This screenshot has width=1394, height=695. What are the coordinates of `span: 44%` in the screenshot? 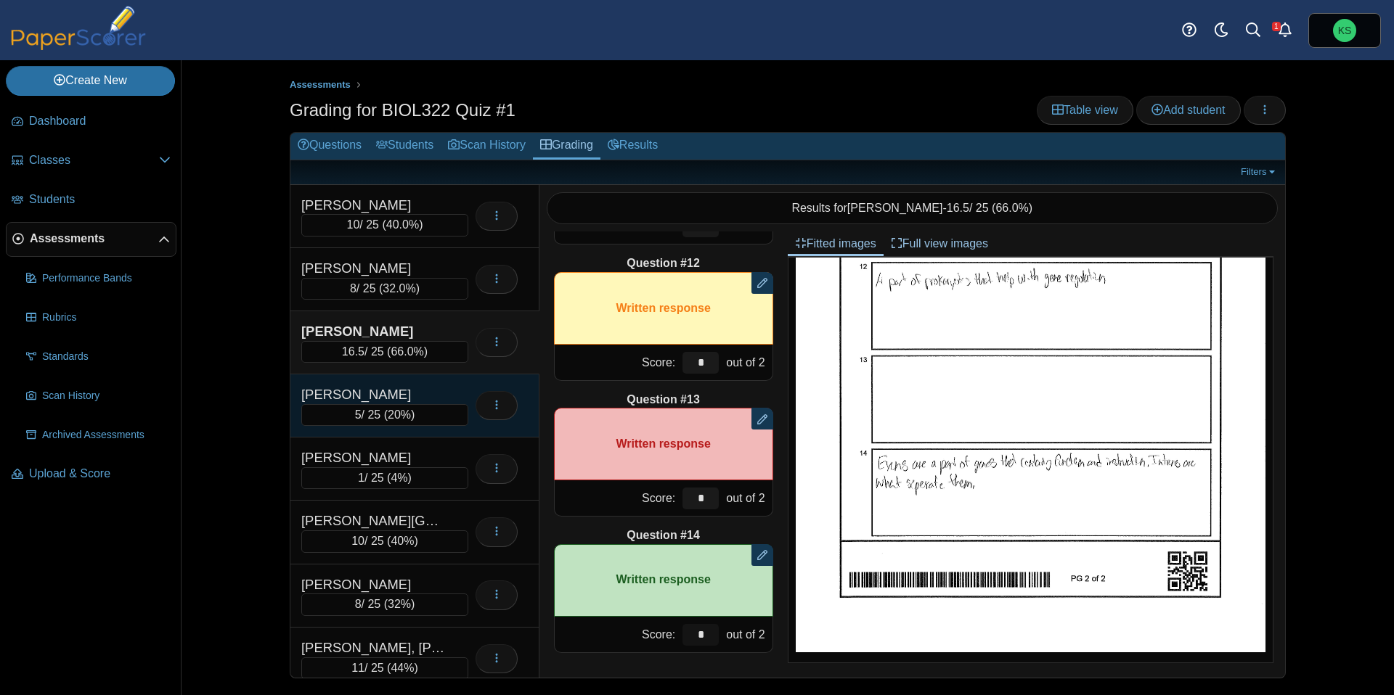 It's located at (402, 668).